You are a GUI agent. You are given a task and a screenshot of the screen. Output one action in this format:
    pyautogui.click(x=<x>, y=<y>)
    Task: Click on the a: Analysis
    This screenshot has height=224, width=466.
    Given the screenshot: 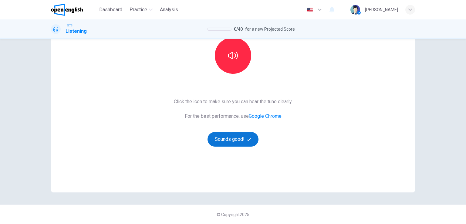 What is the action you would take?
    pyautogui.click(x=169, y=10)
    